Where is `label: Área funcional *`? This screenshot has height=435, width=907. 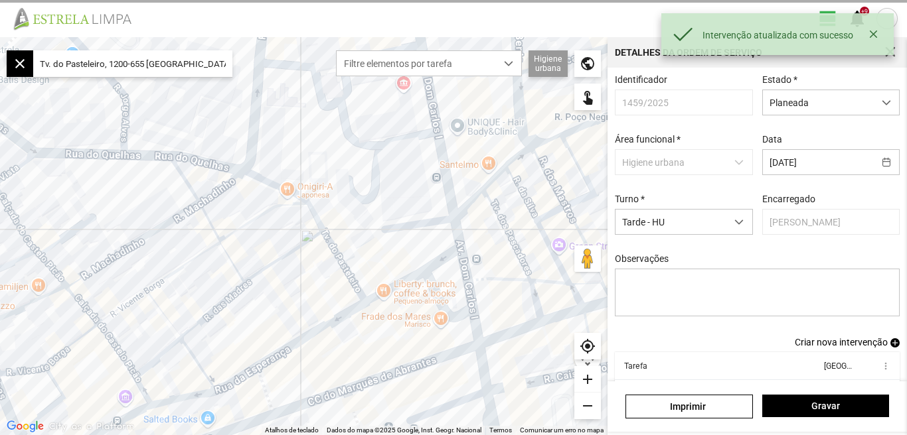 label: Área funcional * is located at coordinates (647, 139).